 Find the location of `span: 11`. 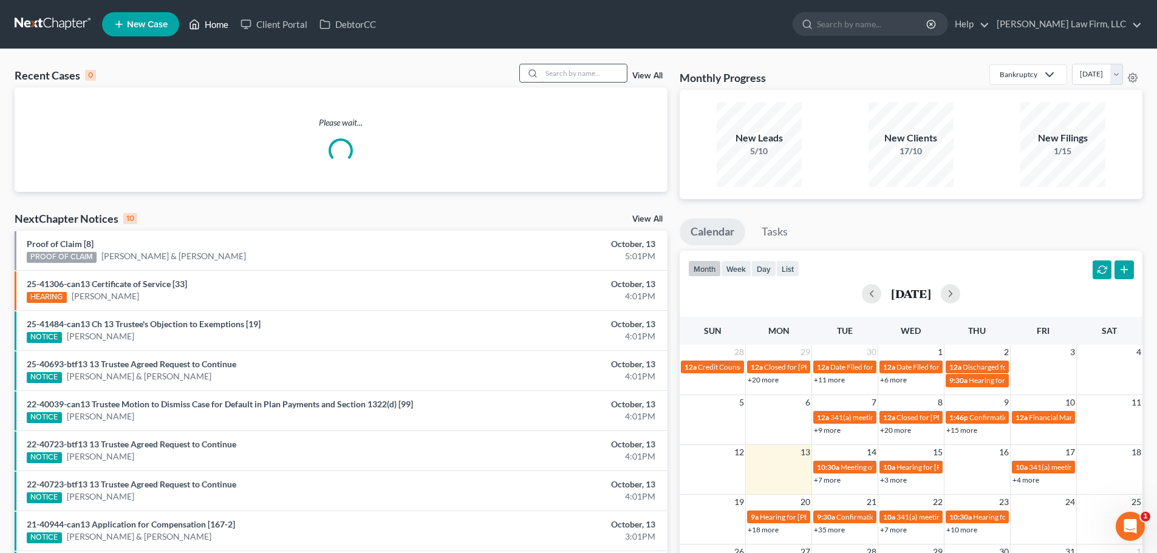

span: 11 is located at coordinates (1136, 403).